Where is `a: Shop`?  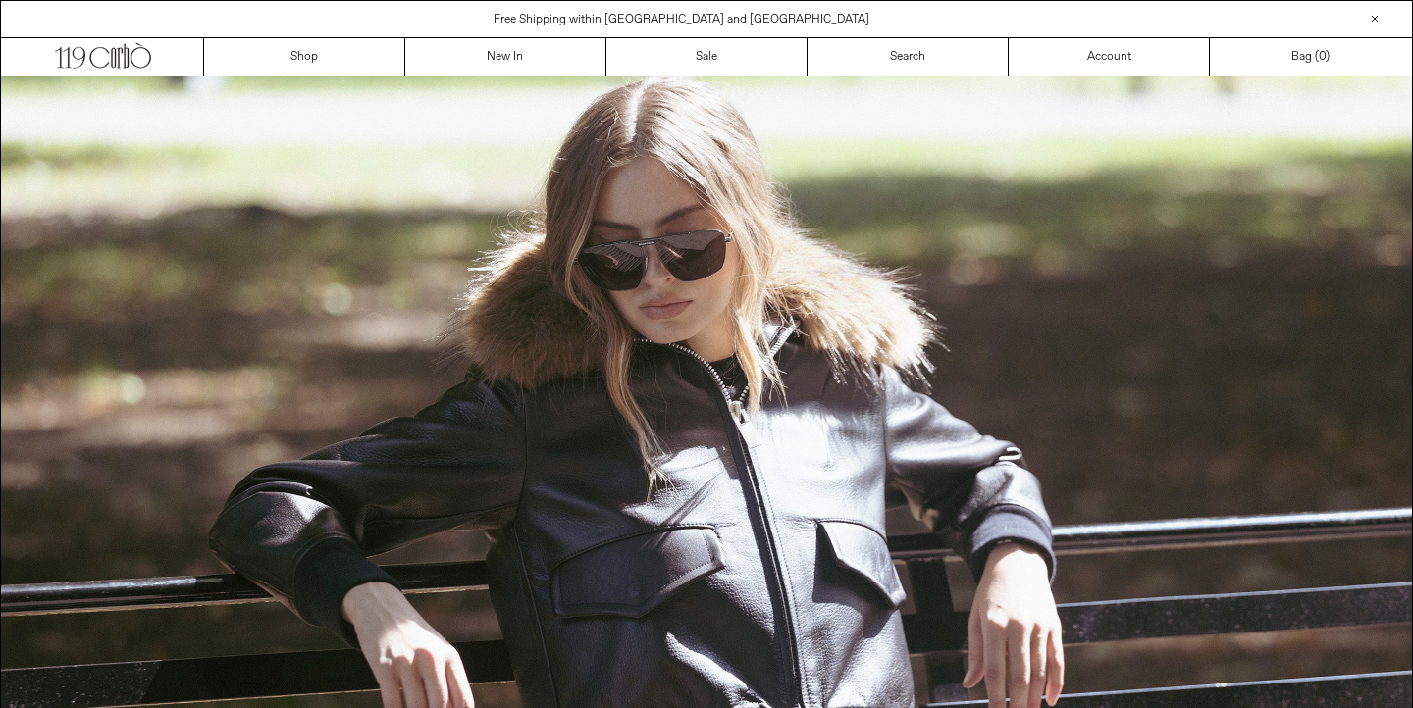
a: Shop is located at coordinates (304, 57).